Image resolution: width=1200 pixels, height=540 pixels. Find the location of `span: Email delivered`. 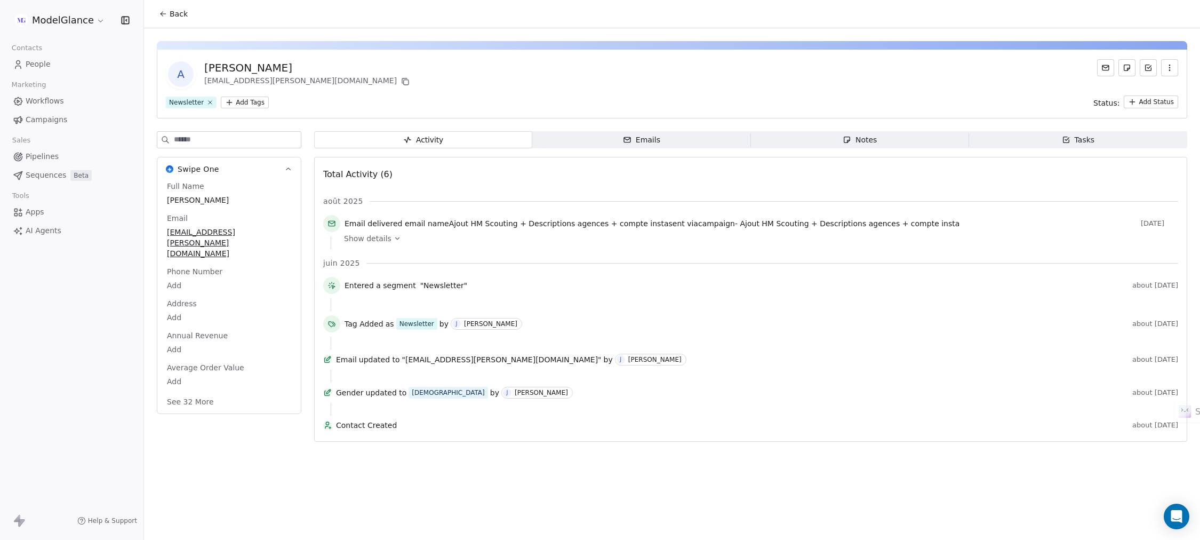

span: Email delivered is located at coordinates (373, 223).